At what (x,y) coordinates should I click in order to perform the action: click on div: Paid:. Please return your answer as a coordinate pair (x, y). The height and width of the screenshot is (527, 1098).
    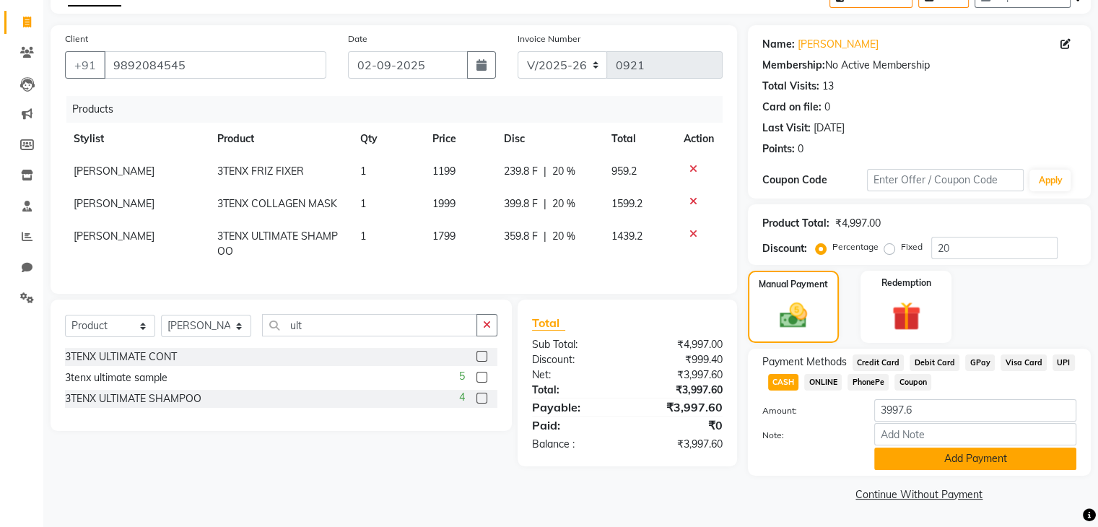
    Looking at the image, I should click on (574, 425).